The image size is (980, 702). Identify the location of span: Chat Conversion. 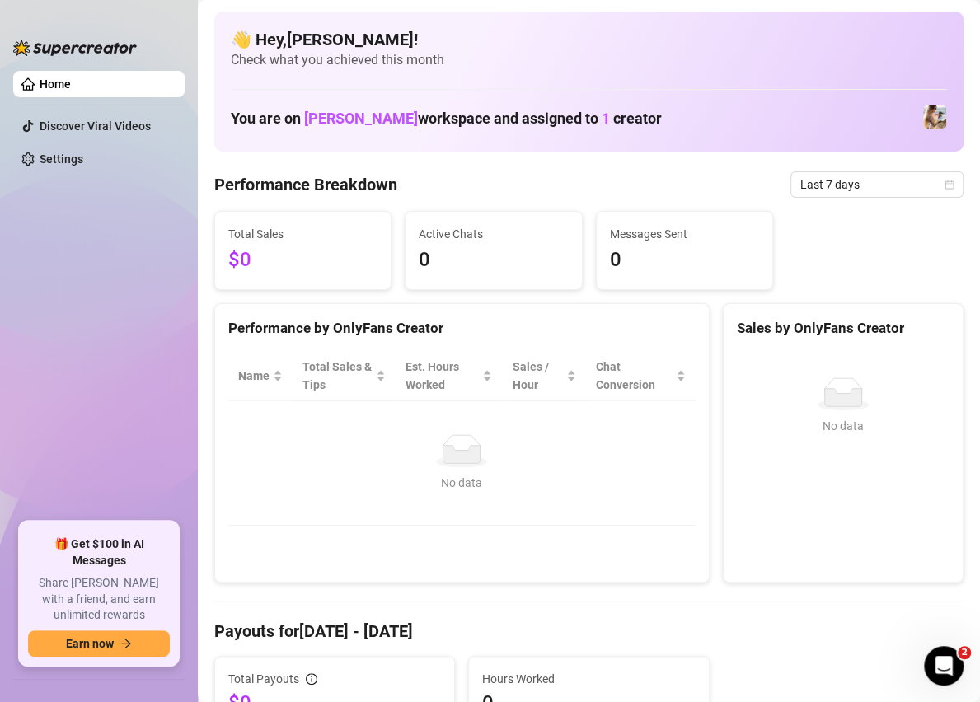
(634, 376).